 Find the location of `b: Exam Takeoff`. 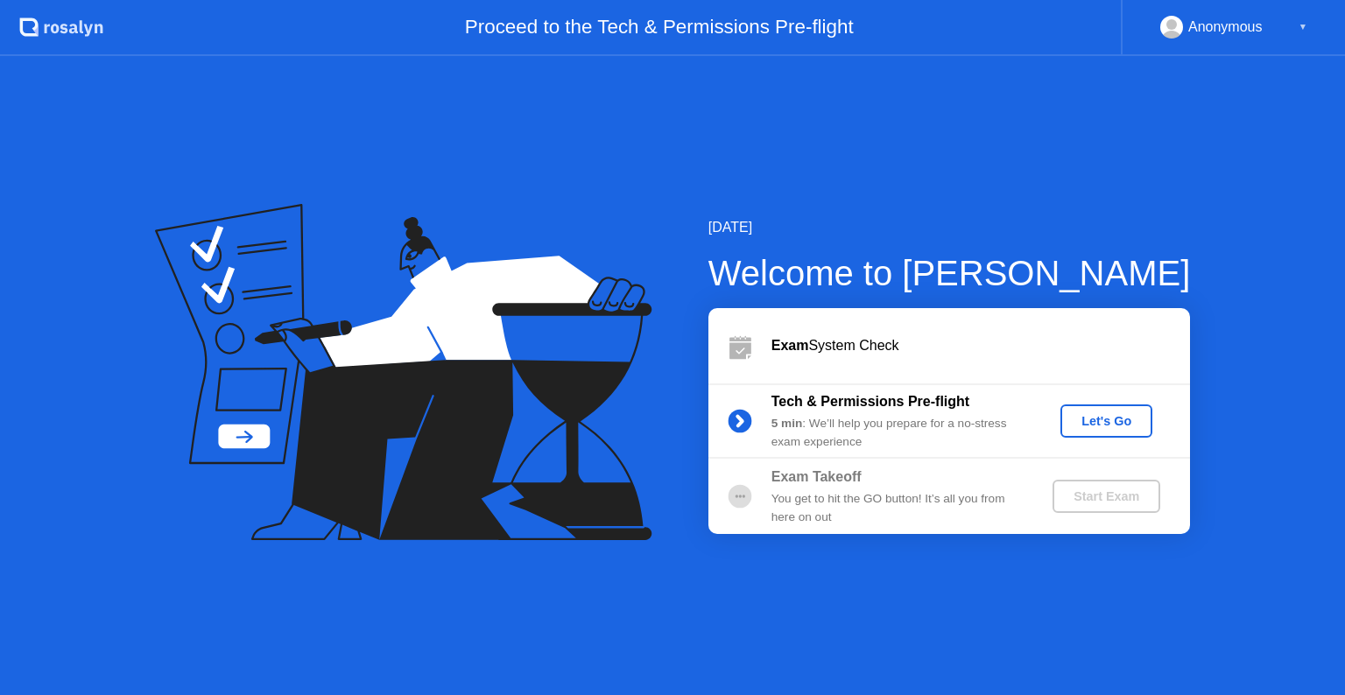

b: Exam Takeoff is located at coordinates (816, 476).